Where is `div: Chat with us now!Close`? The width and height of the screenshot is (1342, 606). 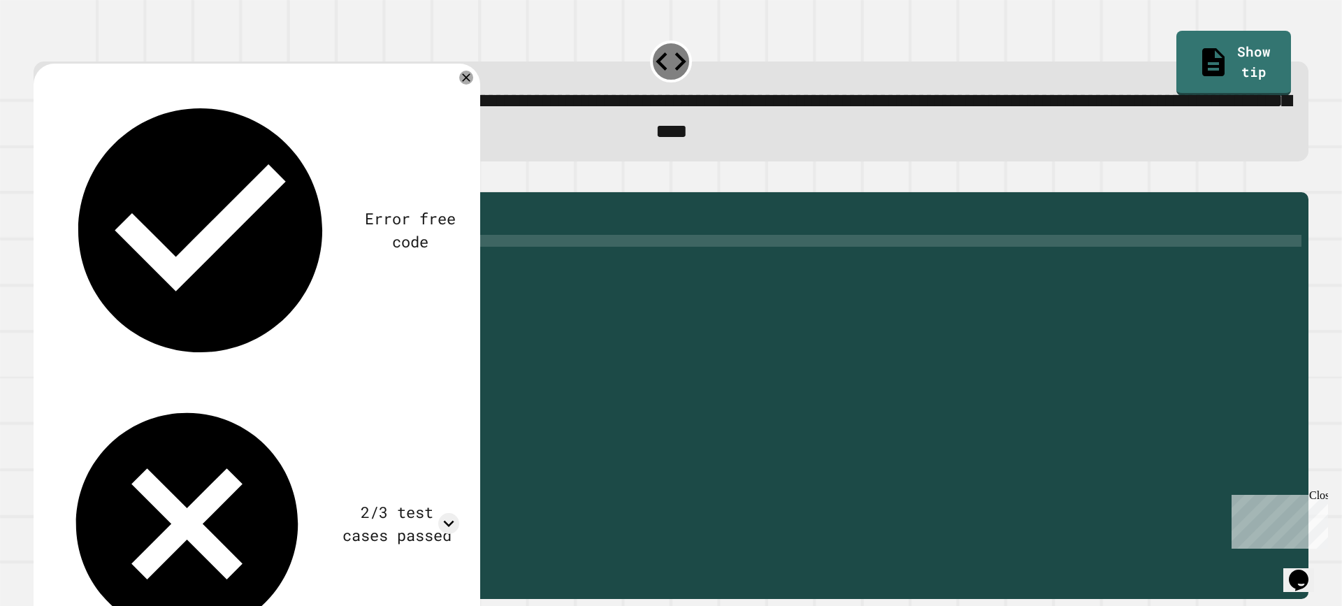
div: Chat with us now!Close is located at coordinates (51, 47).